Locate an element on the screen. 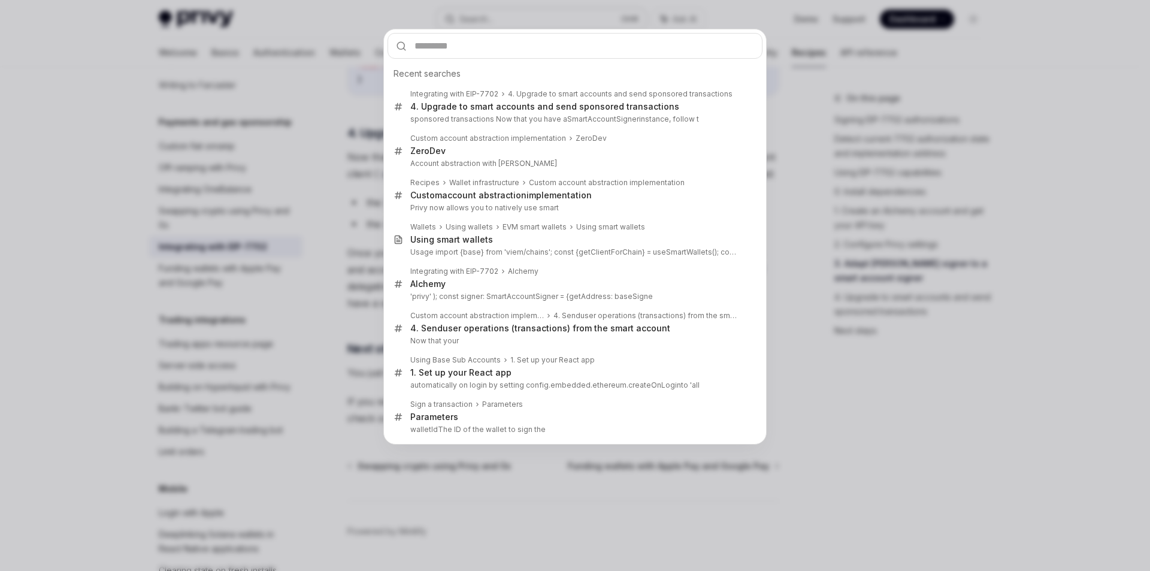 The image size is (1150, 571). b: createOnLogin is located at coordinates (655, 385).